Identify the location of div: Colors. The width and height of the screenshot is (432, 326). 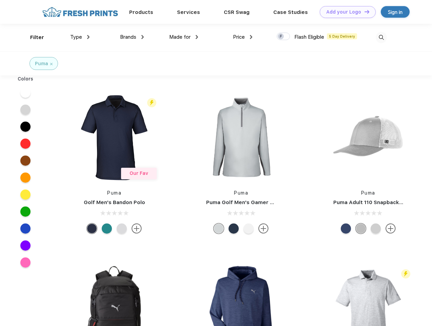
(25, 79).